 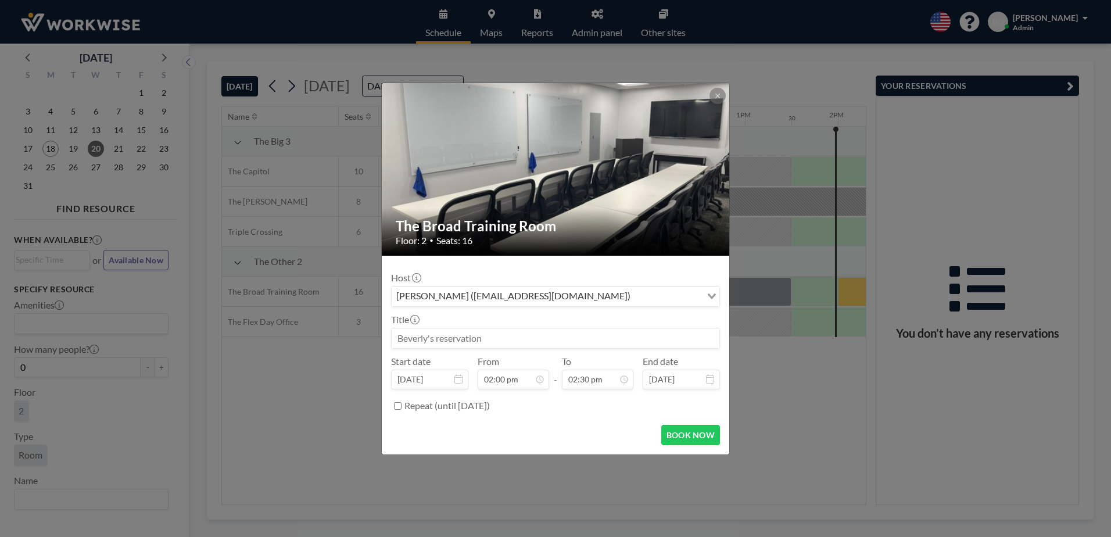 I want to click on input: Search for option, so click(x=667, y=296).